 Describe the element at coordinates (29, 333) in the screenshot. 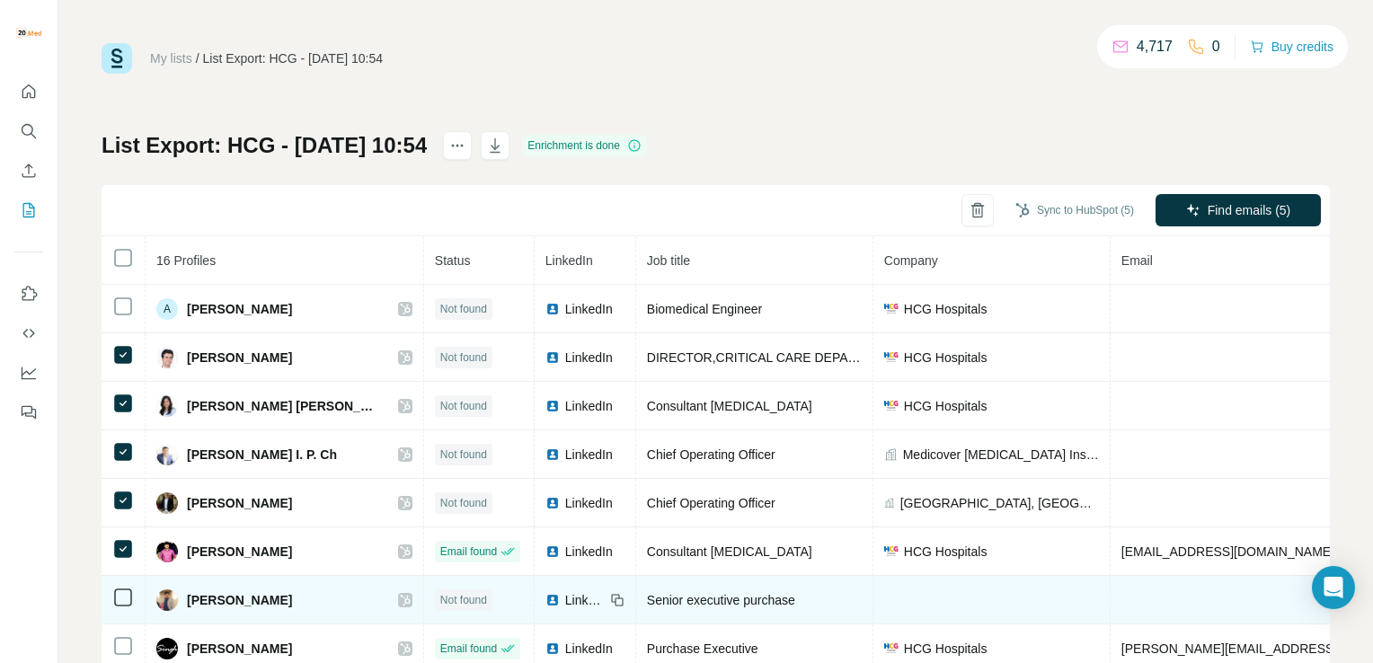

I see `button: Use Surfe API` at that location.